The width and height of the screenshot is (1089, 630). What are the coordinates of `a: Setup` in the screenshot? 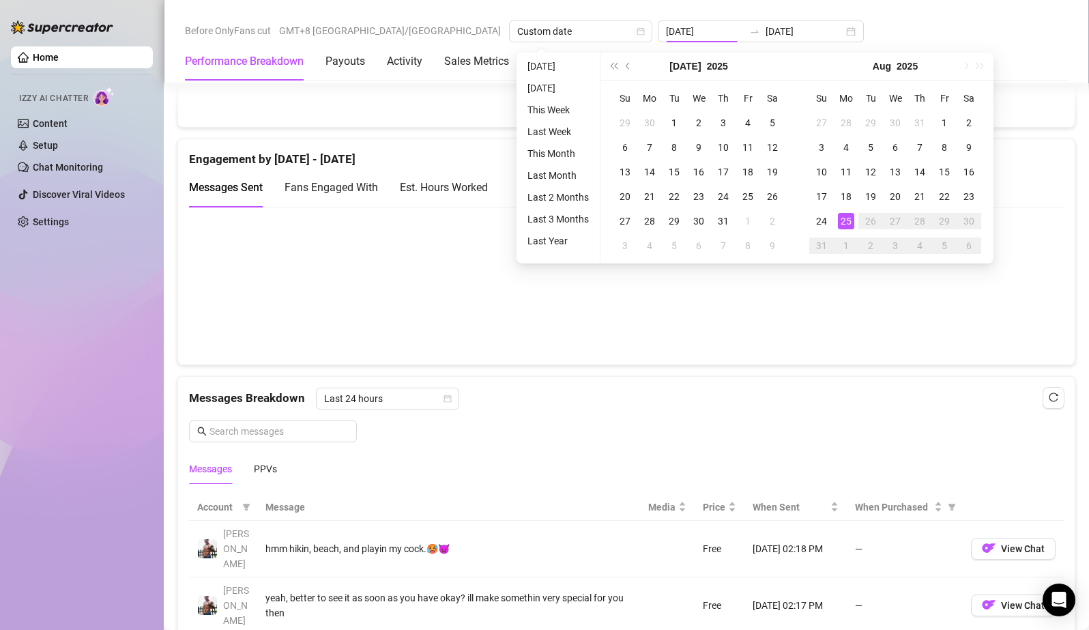 It's located at (45, 145).